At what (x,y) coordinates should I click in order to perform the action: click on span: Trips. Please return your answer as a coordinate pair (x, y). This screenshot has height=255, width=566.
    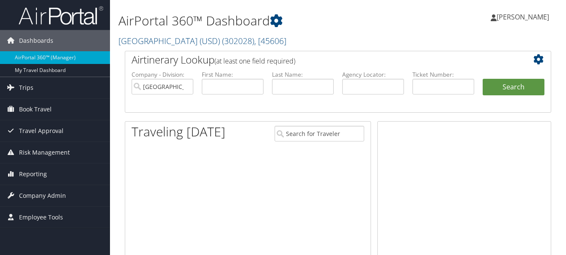
    Looking at the image, I should click on (26, 88).